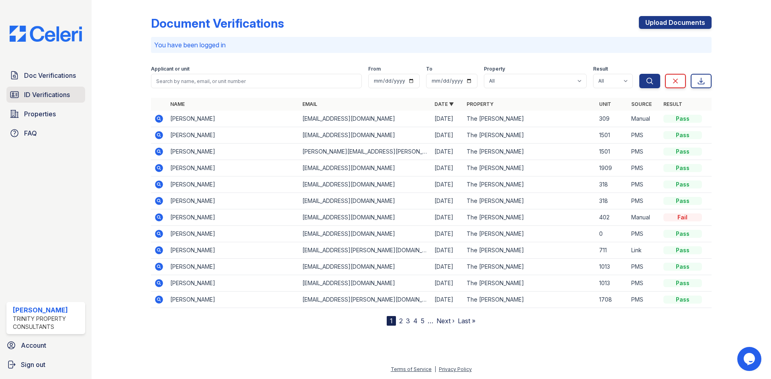 This screenshot has height=379, width=771. Describe the element at coordinates (415, 321) in the screenshot. I see `a: 4` at that location.